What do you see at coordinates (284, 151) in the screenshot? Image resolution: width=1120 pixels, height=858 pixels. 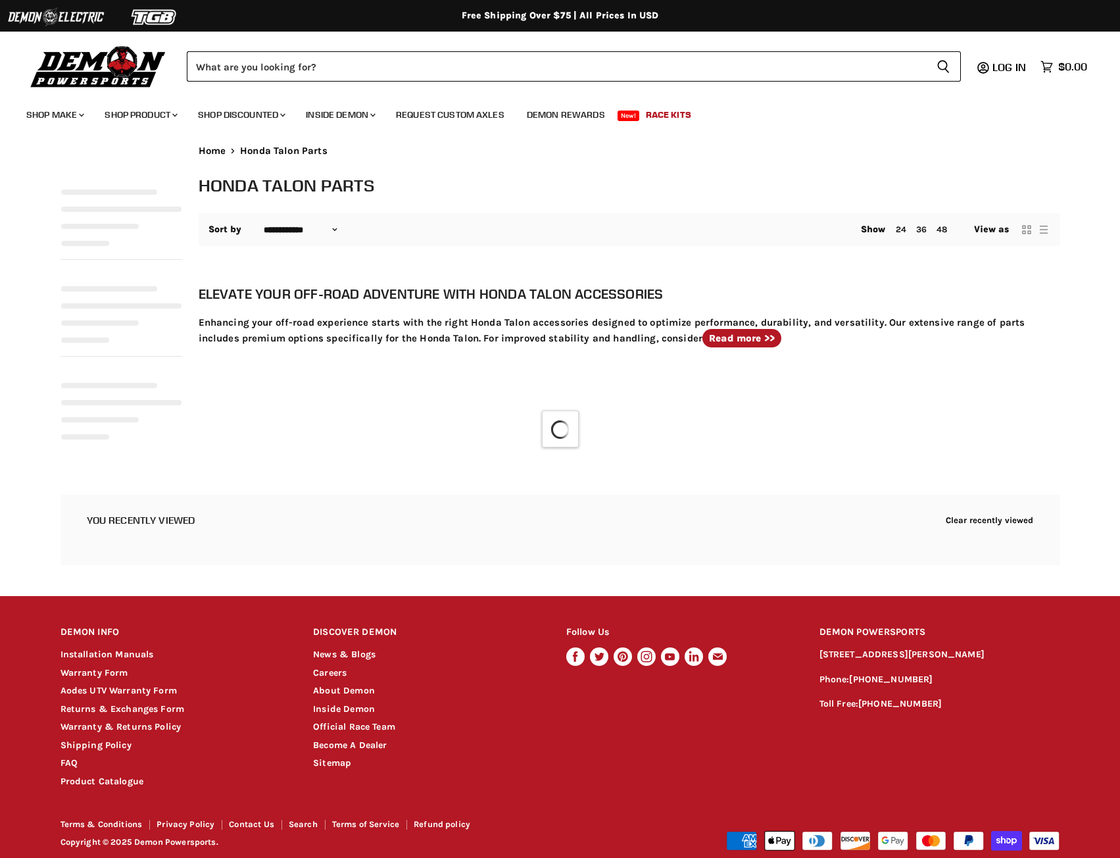 I see `span: Honda Talon Parts` at bounding box center [284, 151].